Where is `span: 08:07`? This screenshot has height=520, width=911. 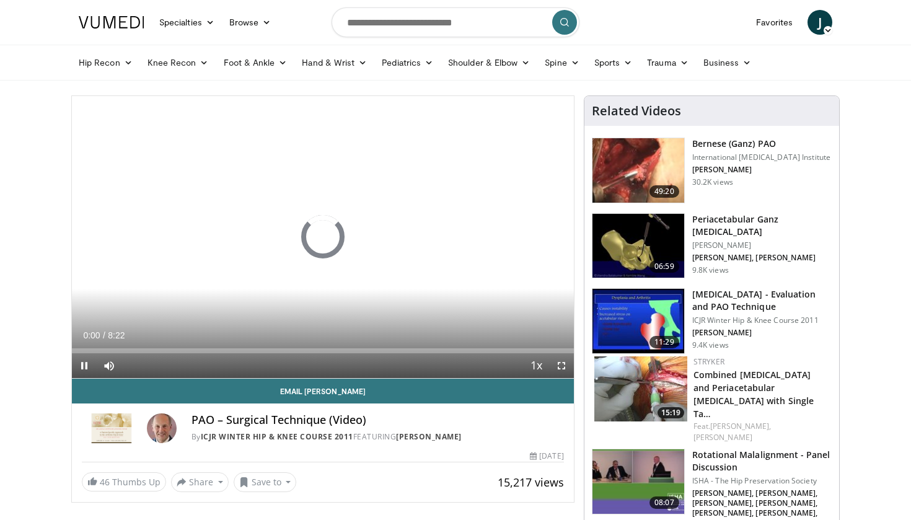
span: 08:07 is located at coordinates (664, 503).